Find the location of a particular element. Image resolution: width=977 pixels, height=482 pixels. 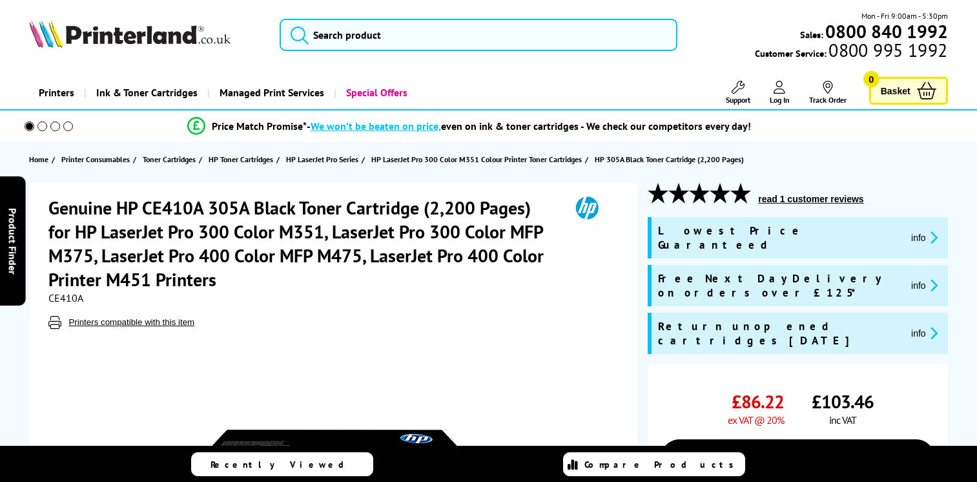

span: ex VAT @ 20% is located at coordinates (755, 420).